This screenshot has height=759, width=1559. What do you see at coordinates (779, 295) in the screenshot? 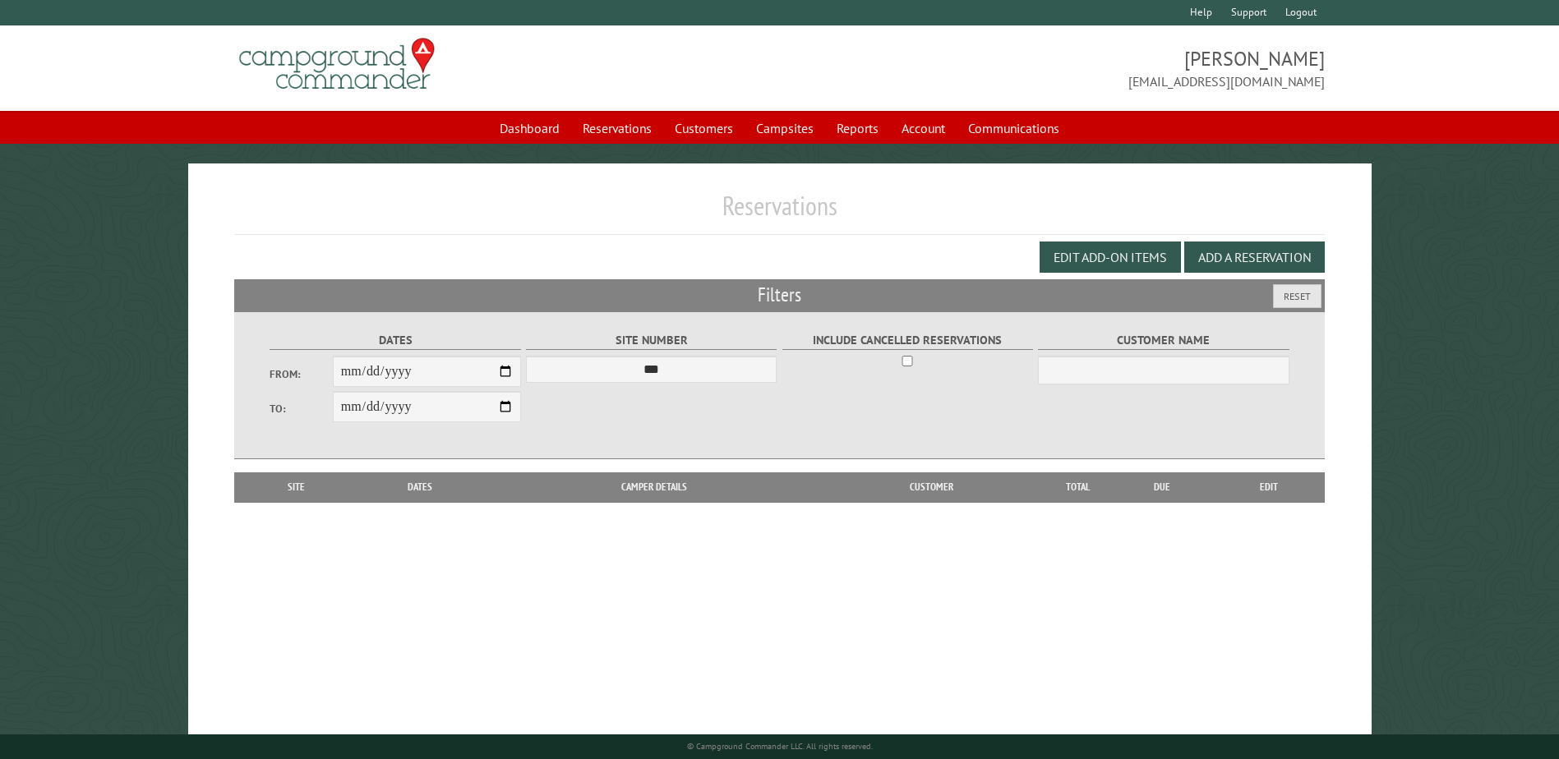
I see `h2: Filters` at bounding box center [779, 295].